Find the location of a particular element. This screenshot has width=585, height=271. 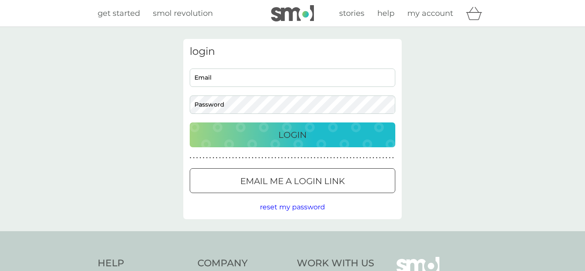

p: Email me a login link is located at coordinates (293, 181).